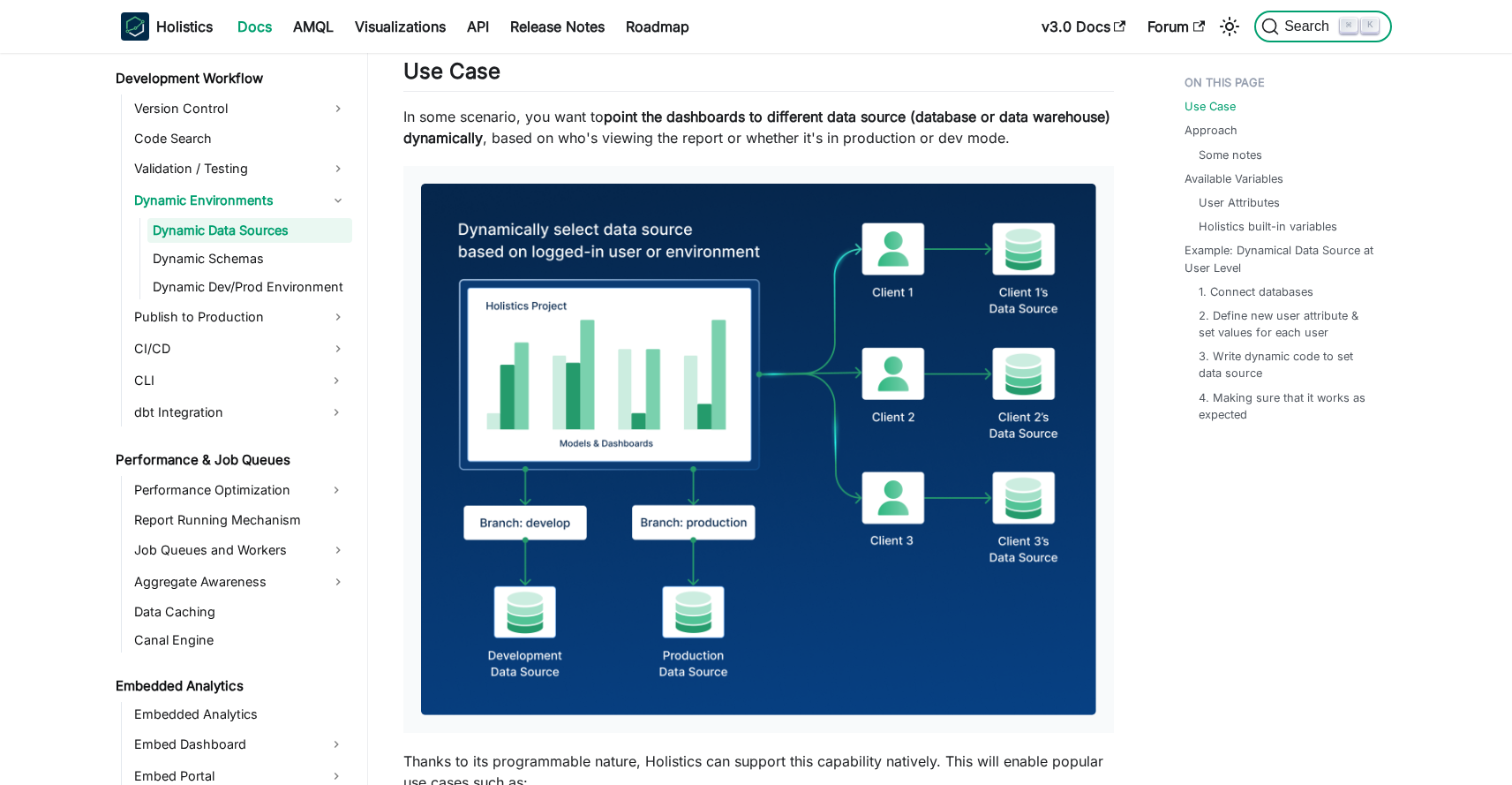  Describe the element at coordinates (478, 27) in the screenshot. I see `a: API` at that location.